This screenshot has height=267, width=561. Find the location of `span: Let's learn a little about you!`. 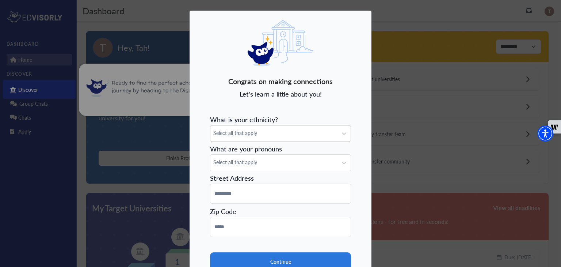

span: Let's learn a little about you! is located at coordinates (280, 94).